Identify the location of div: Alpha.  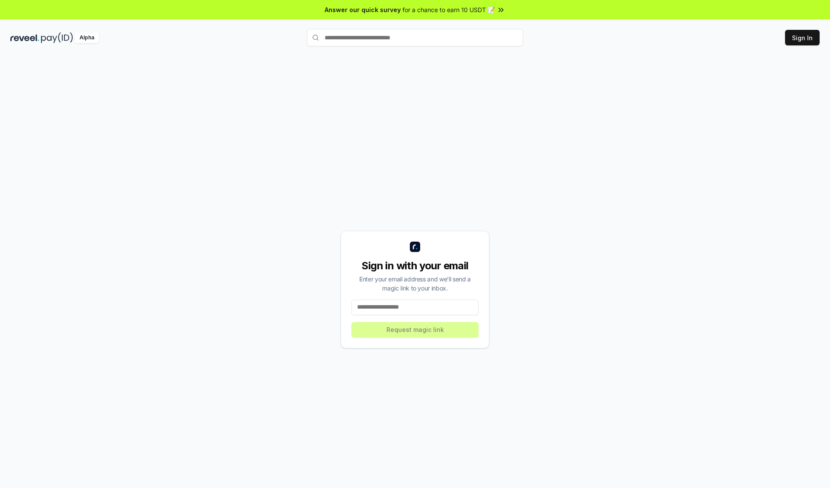
(87, 38).